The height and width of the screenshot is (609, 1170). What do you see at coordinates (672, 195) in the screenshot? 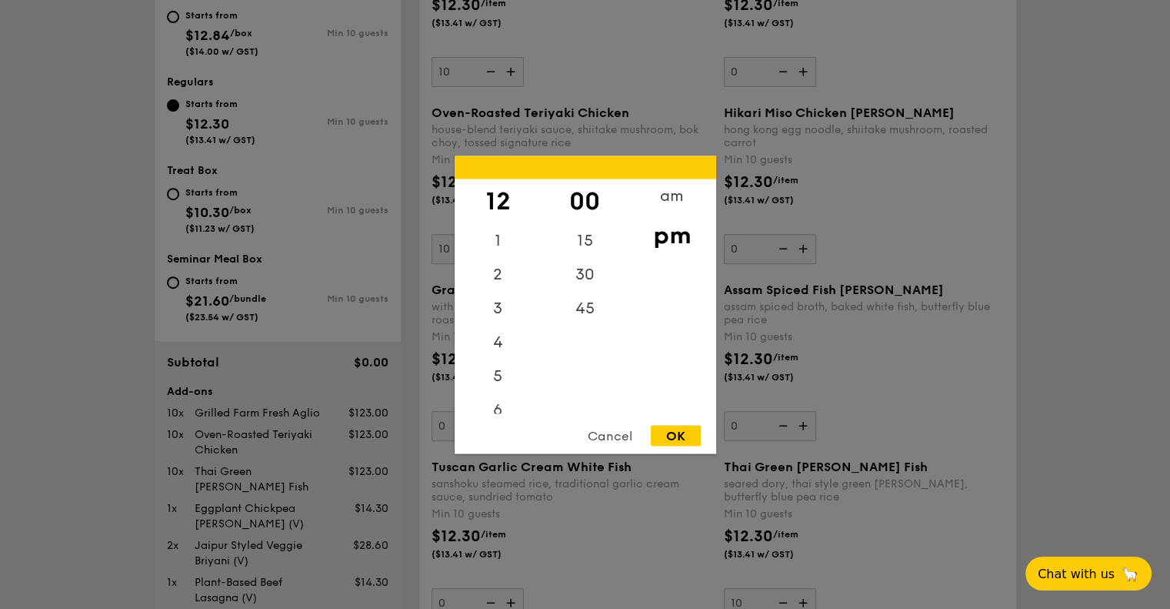
I see `div: am` at bounding box center [672, 195].